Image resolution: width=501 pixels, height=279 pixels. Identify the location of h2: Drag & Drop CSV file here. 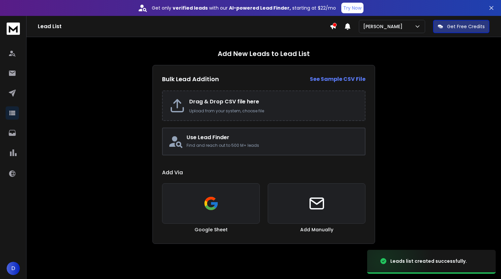
(274, 102).